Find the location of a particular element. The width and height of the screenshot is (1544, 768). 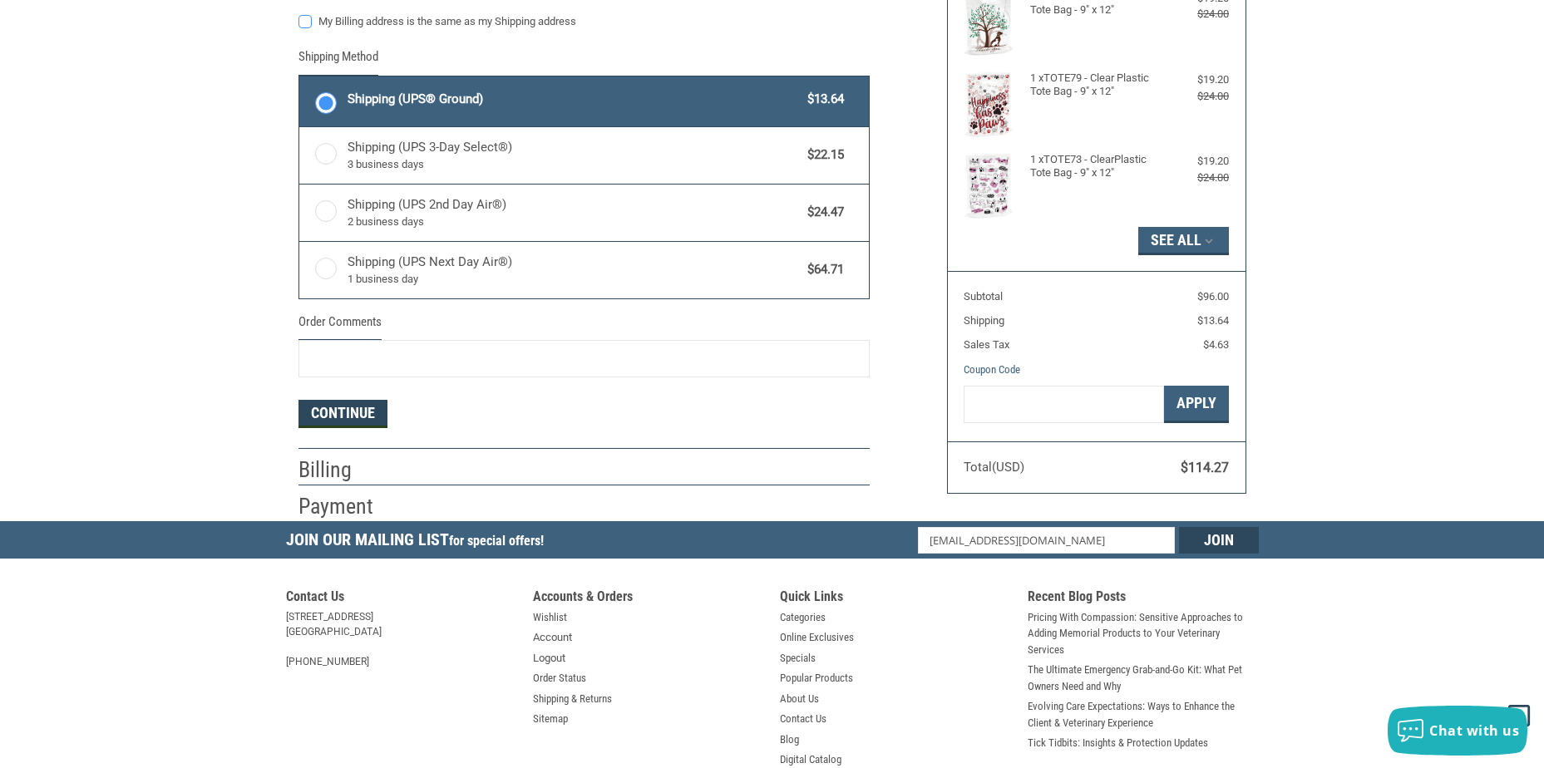

a: Coupon Code is located at coordinates (992, 369).